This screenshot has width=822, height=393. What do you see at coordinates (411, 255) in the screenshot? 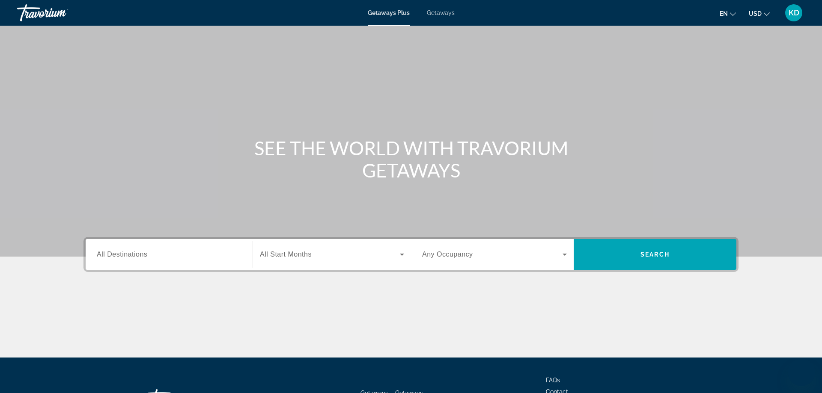
I see `div: Search widget` at bounding box center [411, 255].